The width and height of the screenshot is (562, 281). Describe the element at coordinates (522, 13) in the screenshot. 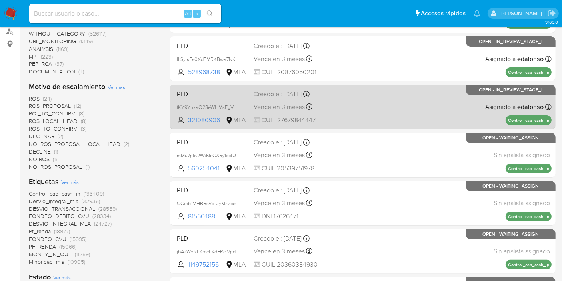

I see `p: igor.oliveirabrito@mercadolibre.com` at that location.